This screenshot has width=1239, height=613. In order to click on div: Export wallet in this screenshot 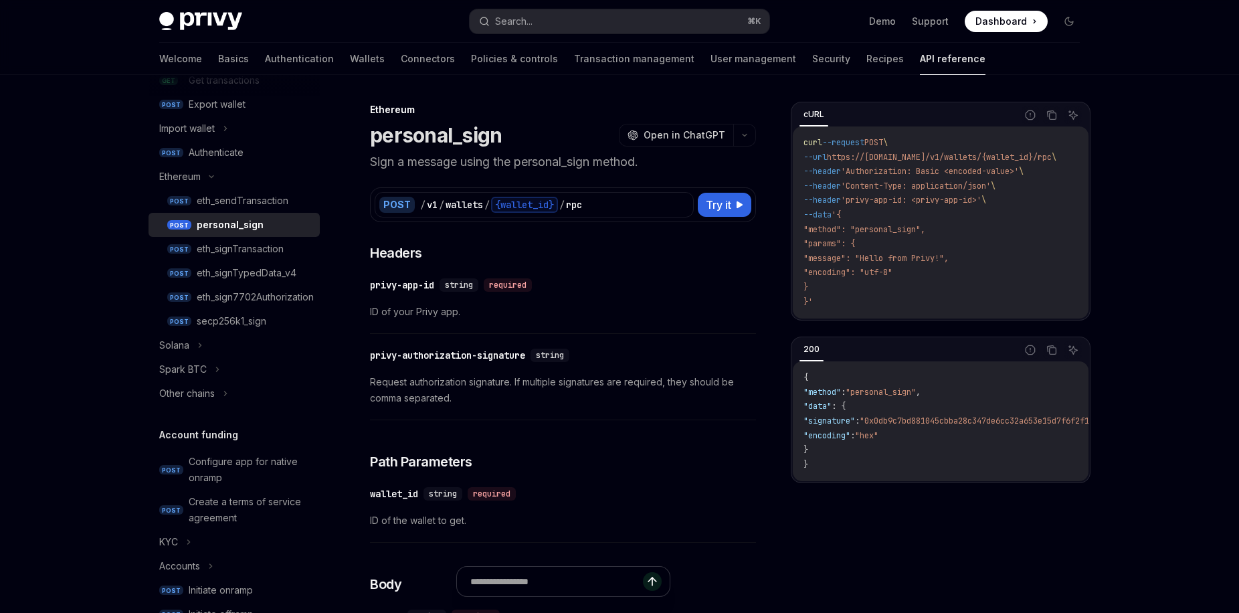, I will do `click(217, 104)`.